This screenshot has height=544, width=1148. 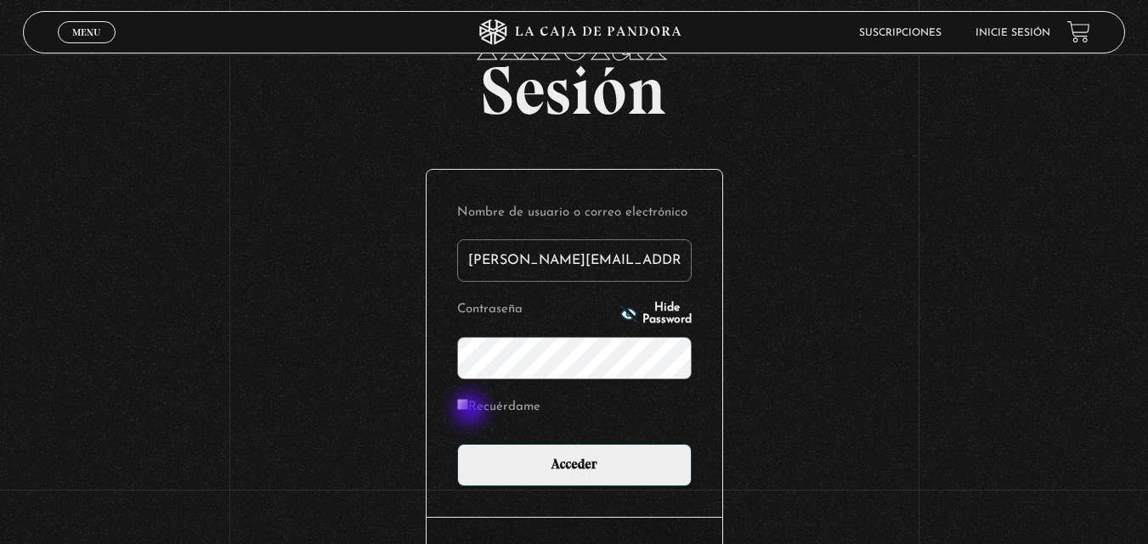 I want to click on input: Recuérdame, so click(x=462, y=404).